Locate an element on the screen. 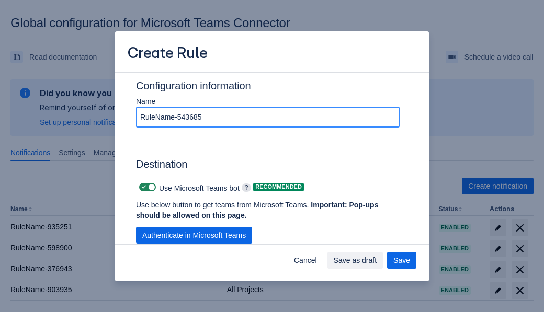 Image resolution: width=544 pixels, height=312 pixels. button: Cancel is located at coordinates (306, 261).